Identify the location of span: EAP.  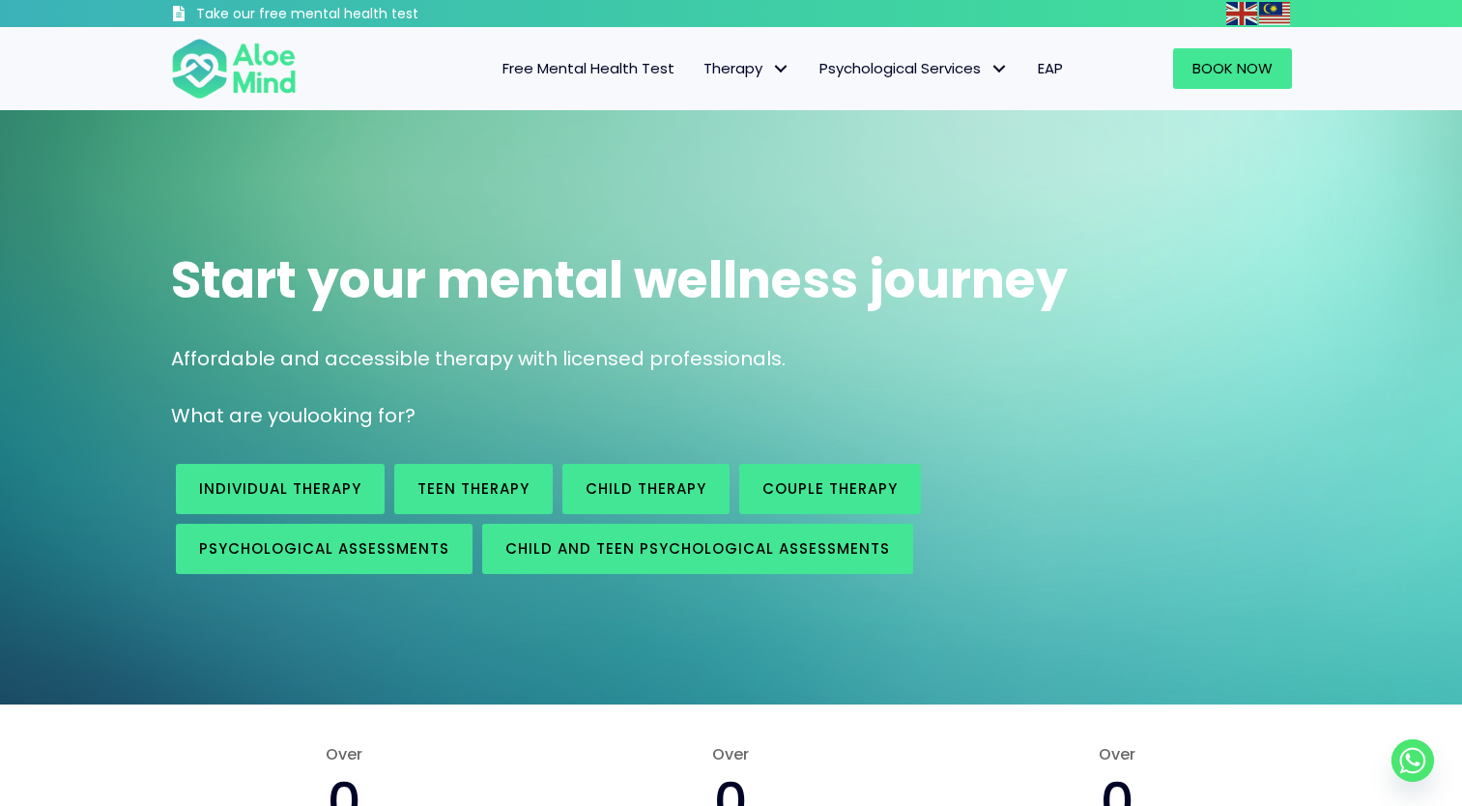
(1051, 68).